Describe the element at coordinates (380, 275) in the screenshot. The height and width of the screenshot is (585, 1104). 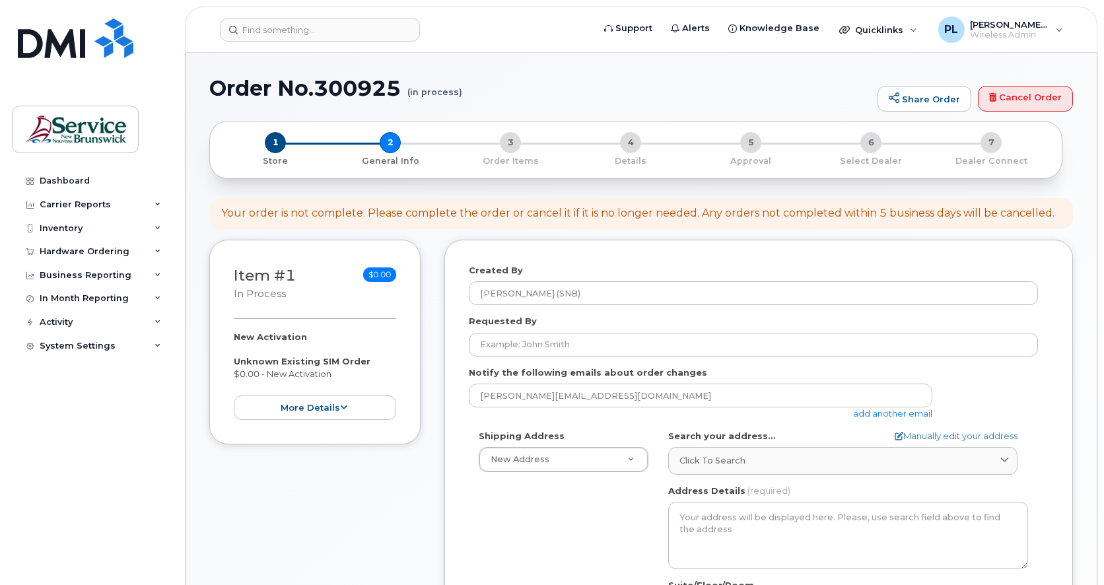
I see `span: $0.00` at that location.